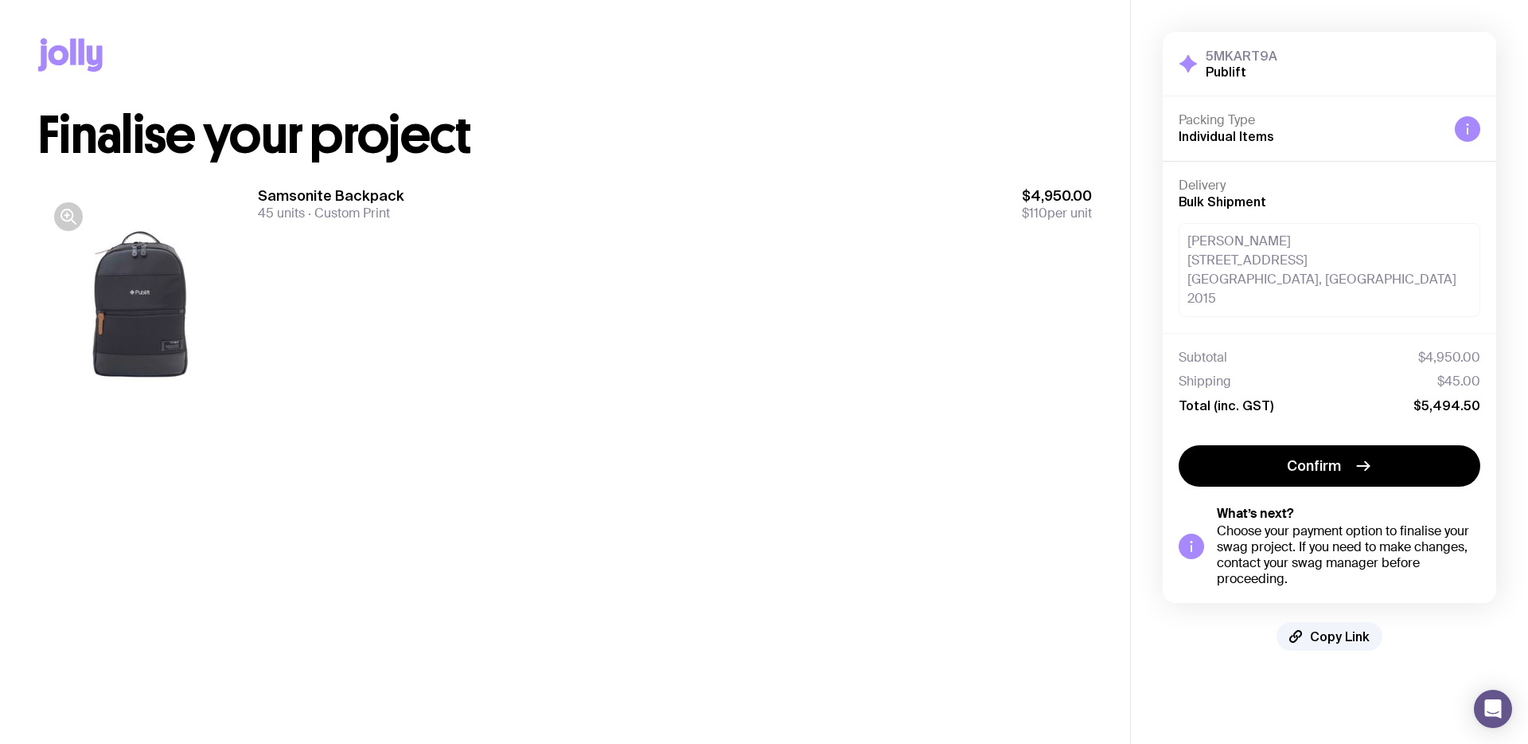 The height and width of the screenshot is (744, 1528). I want to click on h3: 5MKART9A, so click(1242, 56).